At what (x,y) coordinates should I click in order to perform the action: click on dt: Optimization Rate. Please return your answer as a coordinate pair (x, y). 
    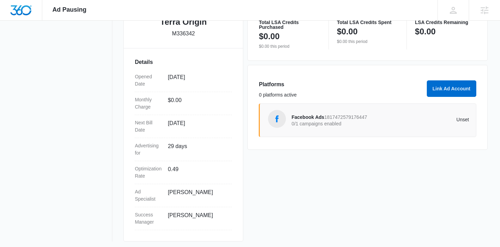
    Looking at the image, I should click on (148, 172).